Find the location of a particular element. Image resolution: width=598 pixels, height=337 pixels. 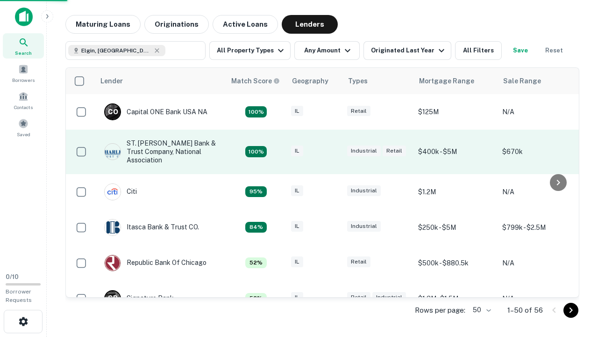

span: 0 / 10 is located at coordinates (12, 276).